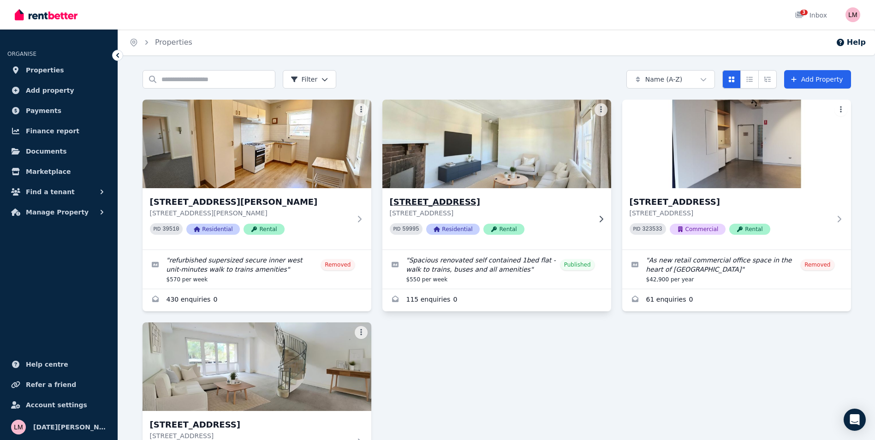 This screenshot has width=875, height=440. Describe the element at coordinates (59, 151) in the screenshot. I see `a: Documents` at that location.